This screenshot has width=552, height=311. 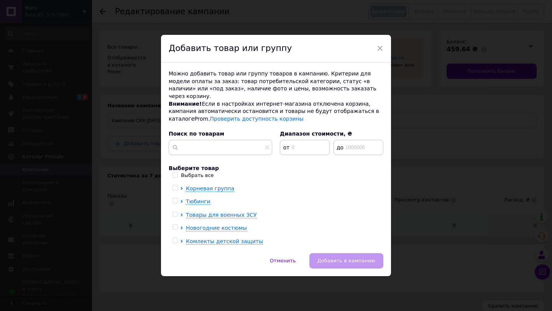 I want to click on span: Диапазон стоимости, ₴, so click(x=316, y=134).